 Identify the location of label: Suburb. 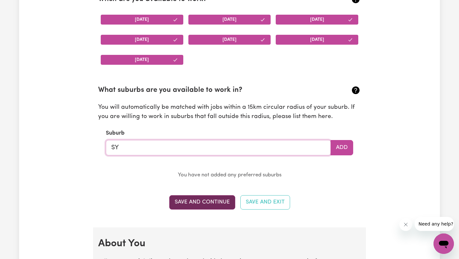
(115, 133).